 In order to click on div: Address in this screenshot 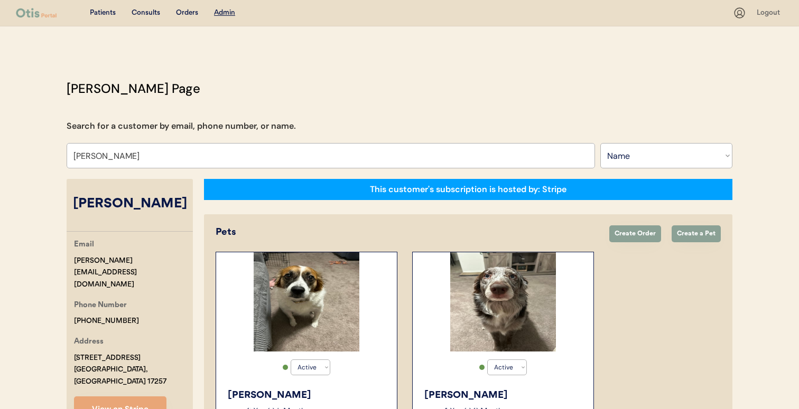, I will do `click(89, 342)`.